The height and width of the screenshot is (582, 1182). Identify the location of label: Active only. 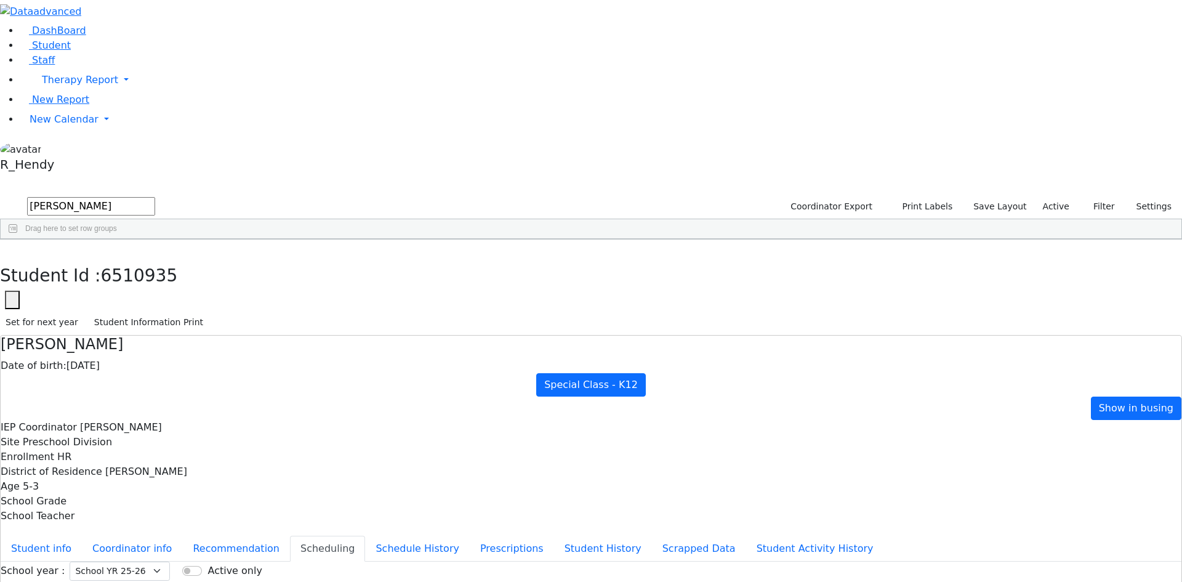
(235, 571).